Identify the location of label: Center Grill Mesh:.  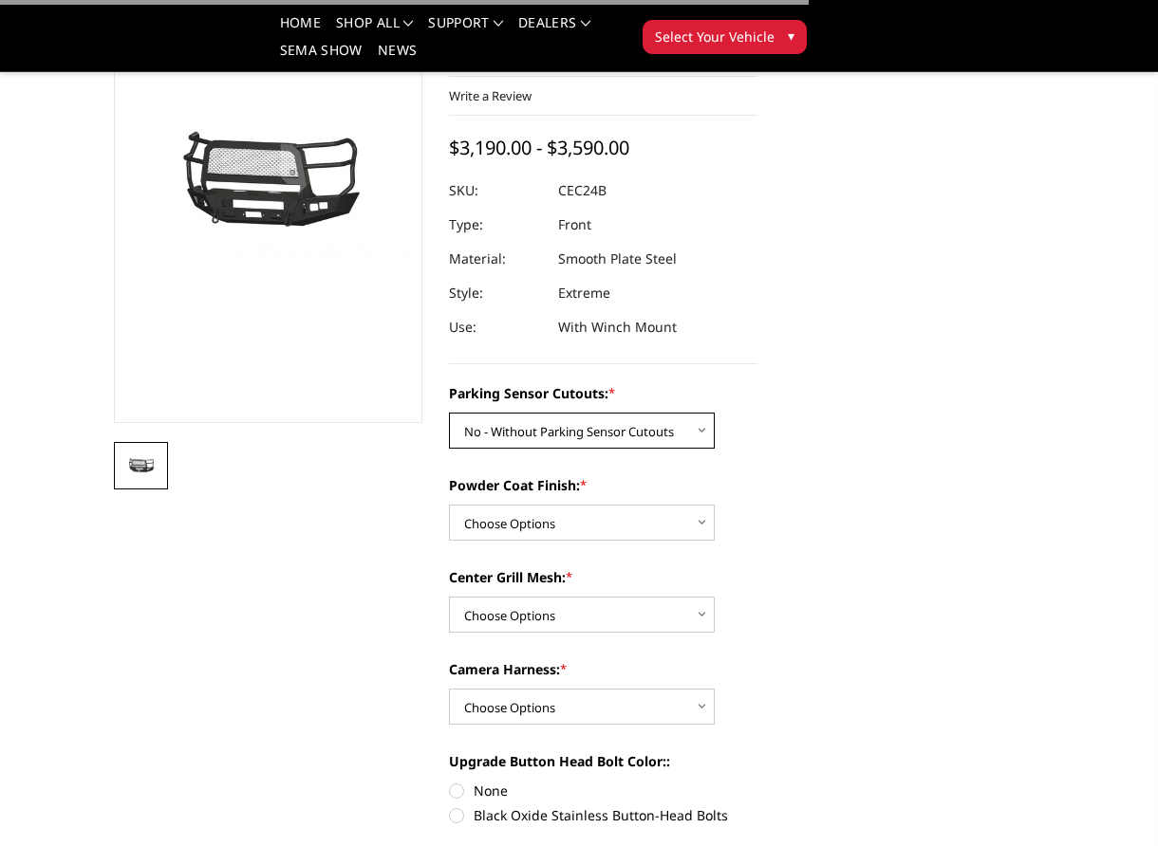
(603, 577).